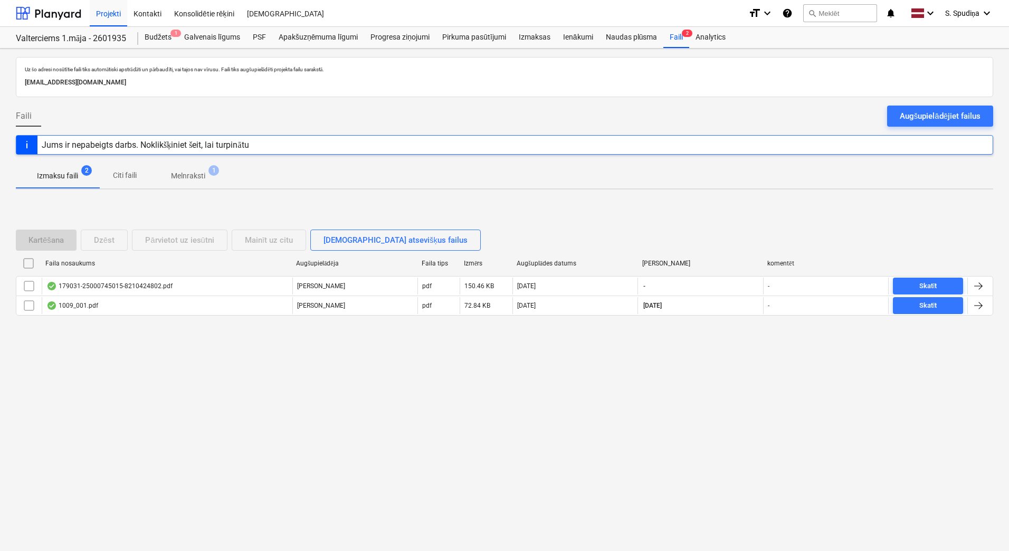 Image resolution: width=1009 pixels, height=551 pixels. What do you see at coordinates (940, 116) in the screenshot?
I see `button: Augšupielādējiet failus` at bounding box center [940, 116].